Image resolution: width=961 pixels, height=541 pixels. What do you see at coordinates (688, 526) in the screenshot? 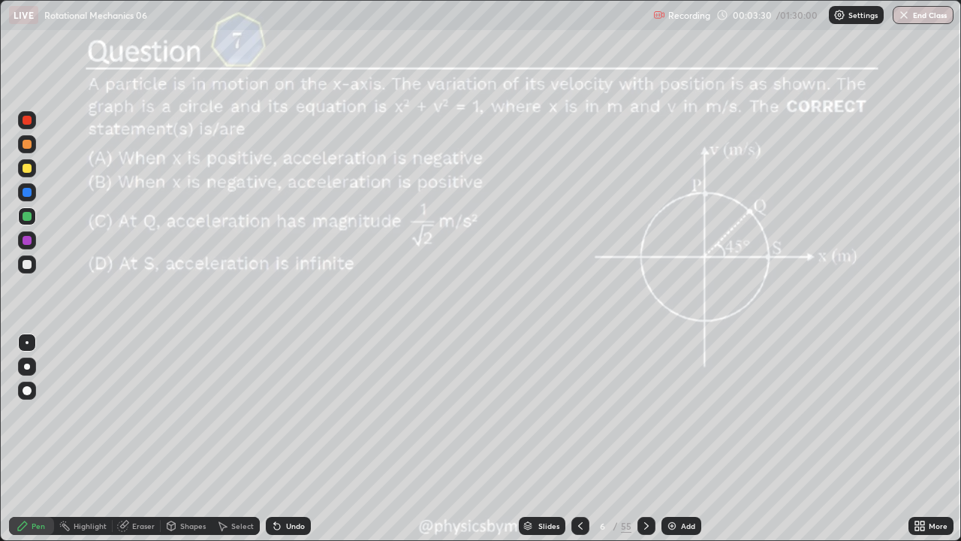
I see `div: Add` at bounding box center [688, 526].